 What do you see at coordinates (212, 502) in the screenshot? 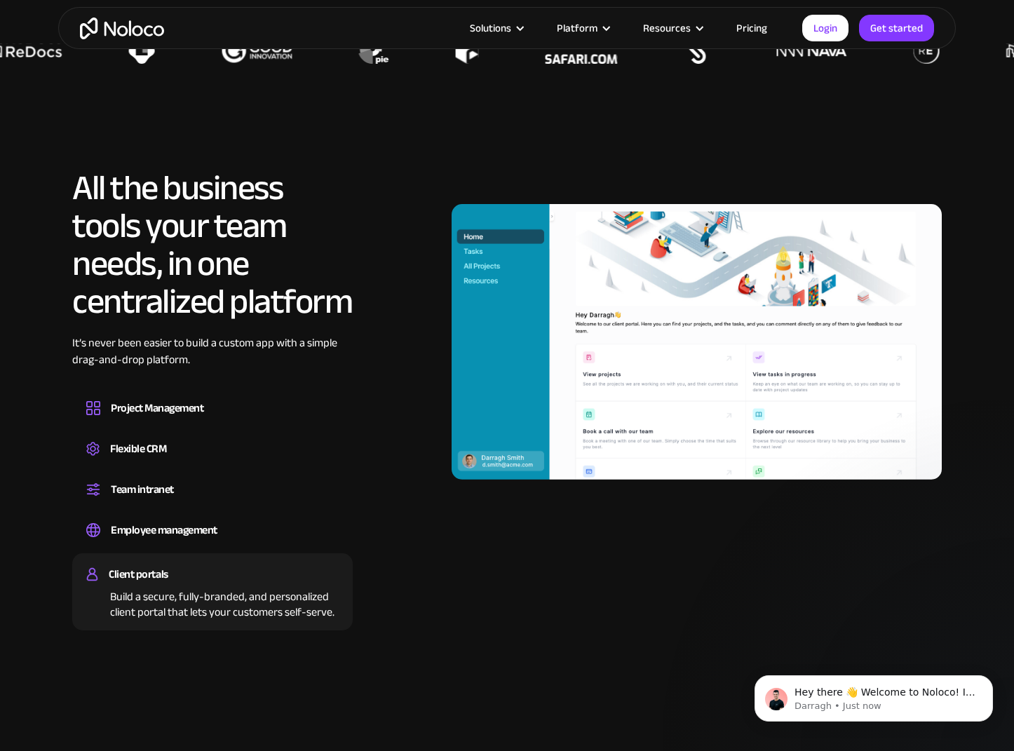
I see `div: Set up a central space for your team to collaborate, share information, and stay up to date on co...` at bounding box center [212, 502].